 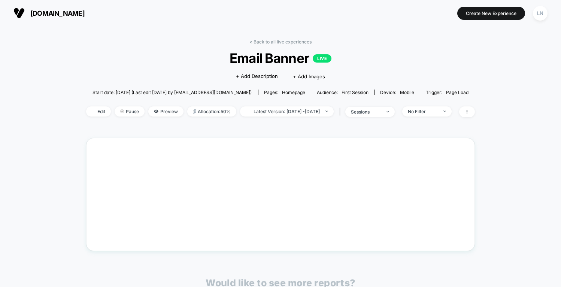 What do you see at coordinates (540, 13) in the screenshot?
I see `button: LN` at bounding box center [540, 13].